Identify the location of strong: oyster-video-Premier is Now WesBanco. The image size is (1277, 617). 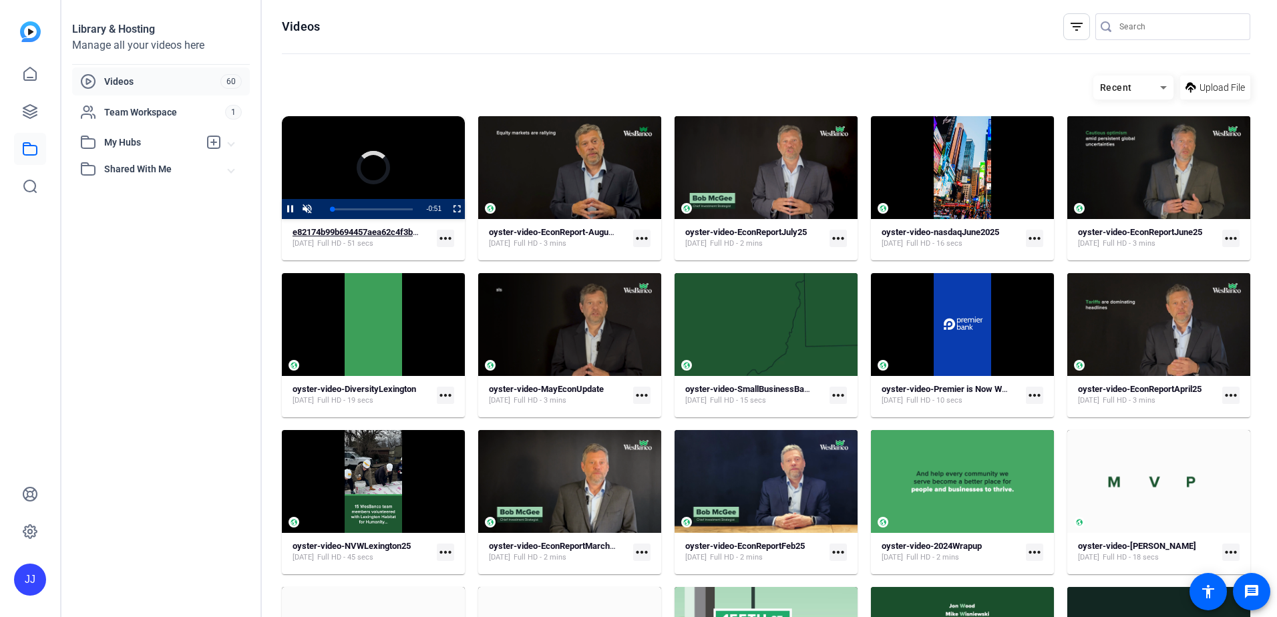
(959, 389).